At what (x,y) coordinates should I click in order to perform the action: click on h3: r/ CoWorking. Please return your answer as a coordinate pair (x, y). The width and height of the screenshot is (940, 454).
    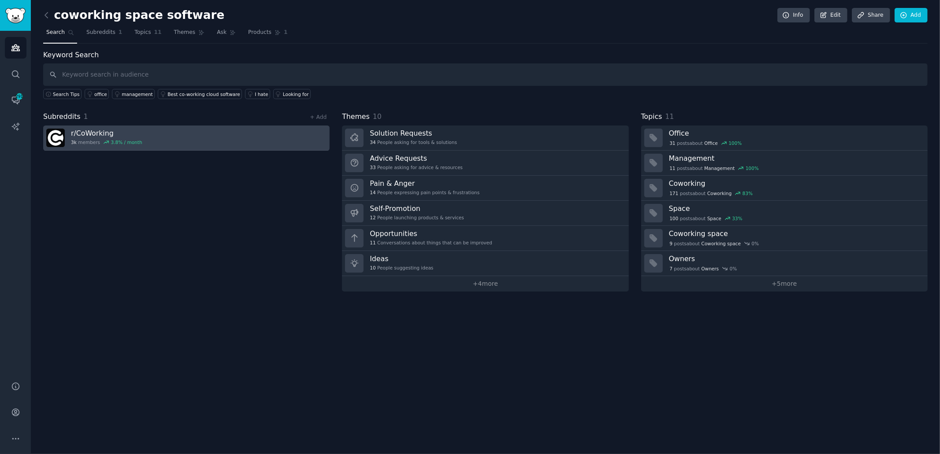
    Looking at the image, I should click on (107, 133).